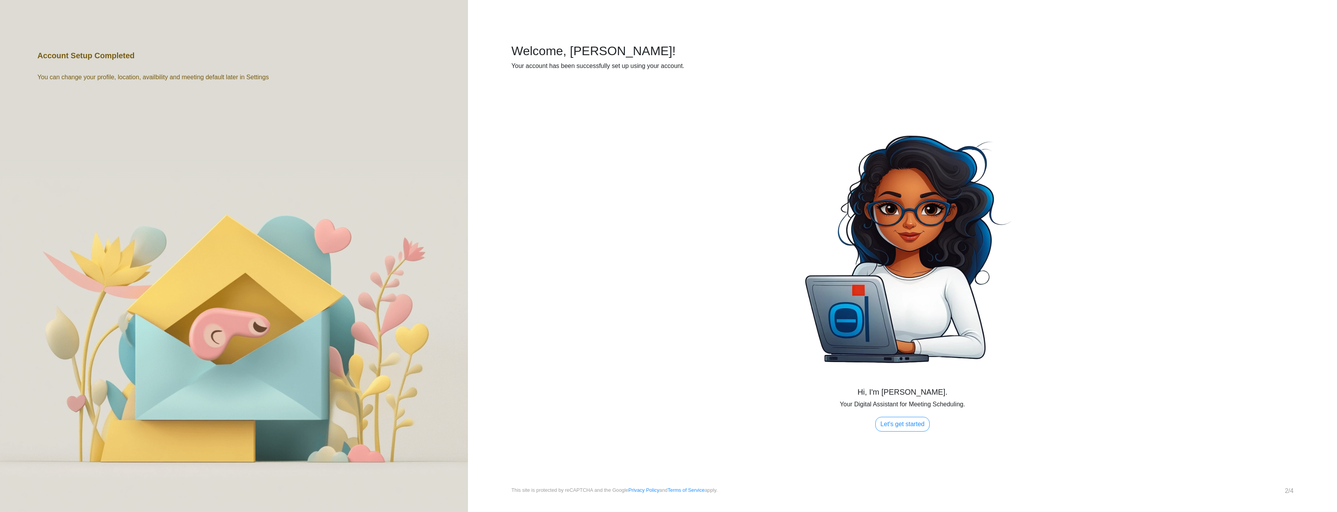  Describe the element at coordinates (902, 66) in the screenshot. I see `div: Your account has been successfully set up using your account.` at that location.